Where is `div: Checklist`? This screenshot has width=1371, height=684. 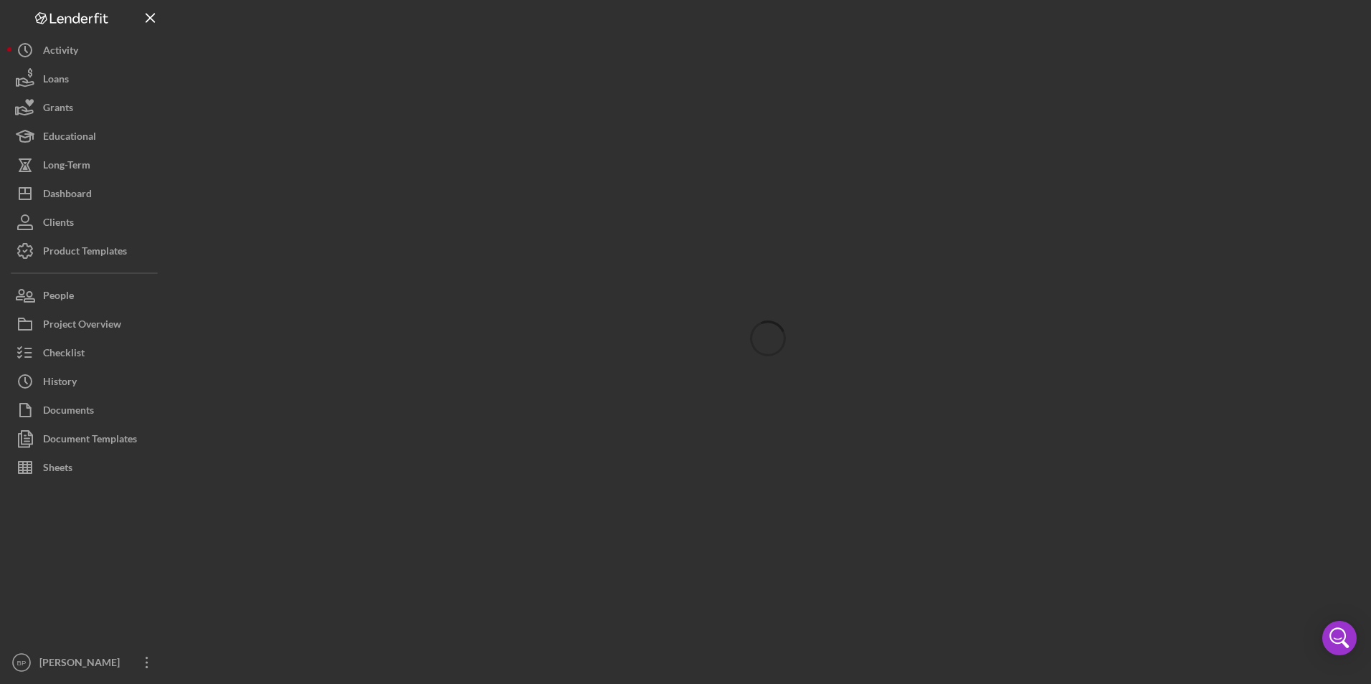 div: Checklist is located at coordinates (64, 354).